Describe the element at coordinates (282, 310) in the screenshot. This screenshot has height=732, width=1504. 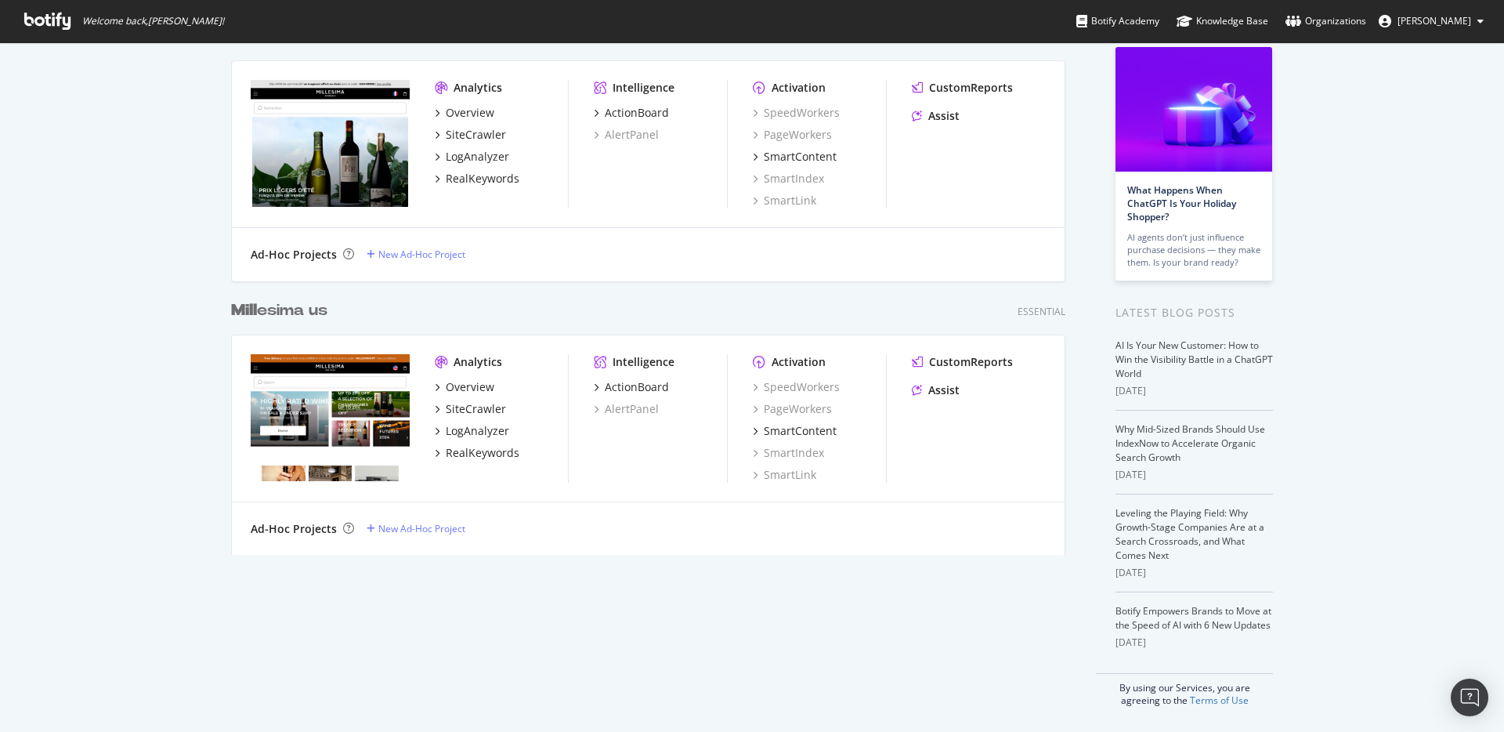
I see `a: Millesima us` at that location.